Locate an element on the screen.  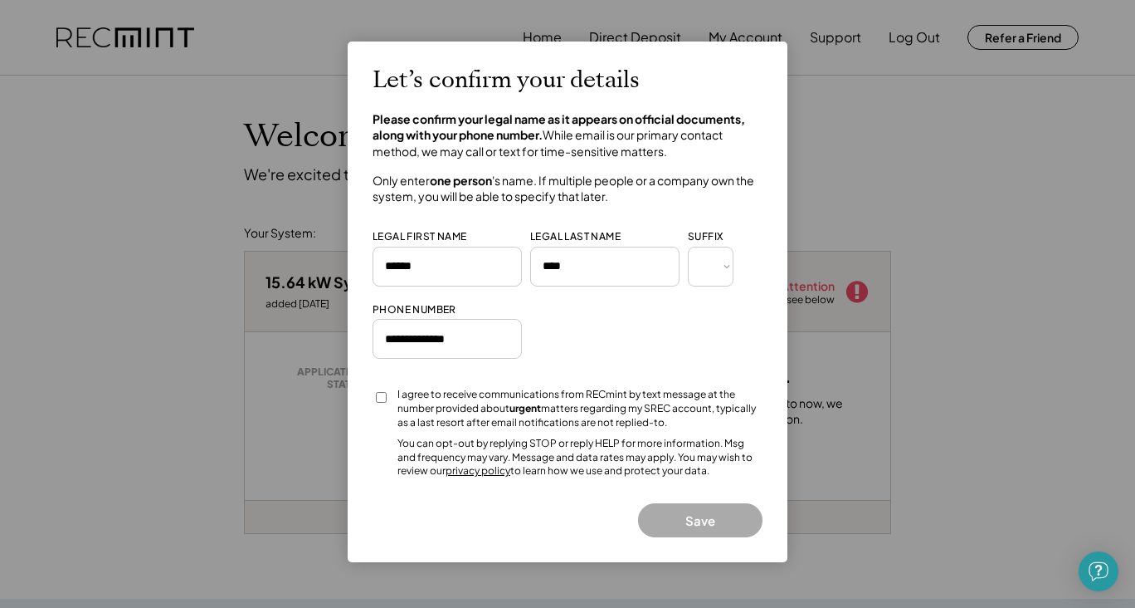
div: LEGAL FIRST NAME is located at coordinates (419, 237).